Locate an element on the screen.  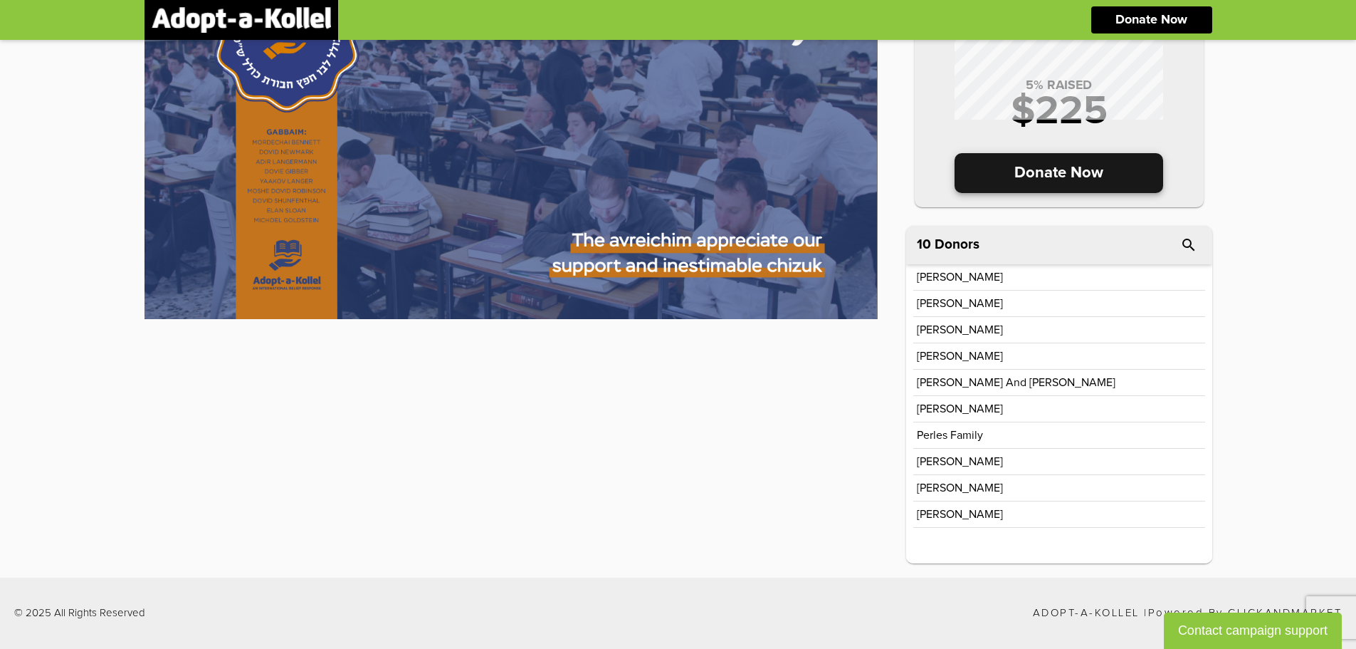
button: Contact campaign support is located at coordinates (1253, 630).